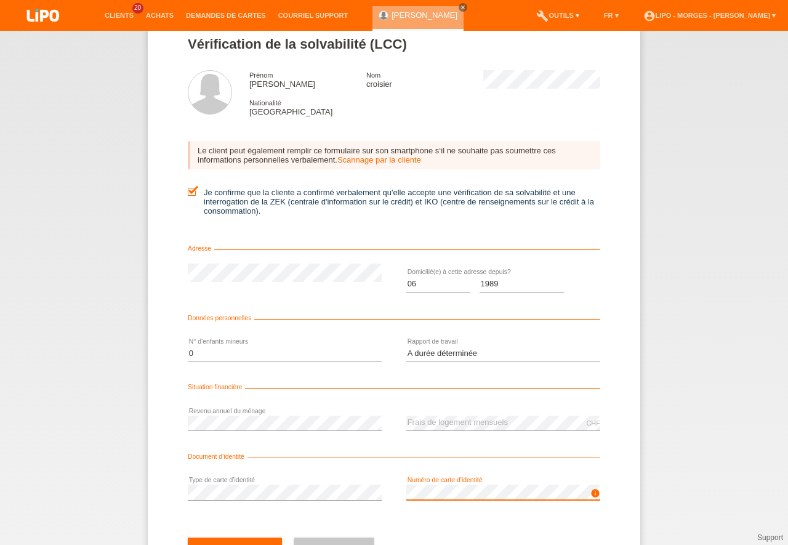 The width and height of the screenshot is (788, 545). I want to click on a: LIPO pay, so click(43, 30).